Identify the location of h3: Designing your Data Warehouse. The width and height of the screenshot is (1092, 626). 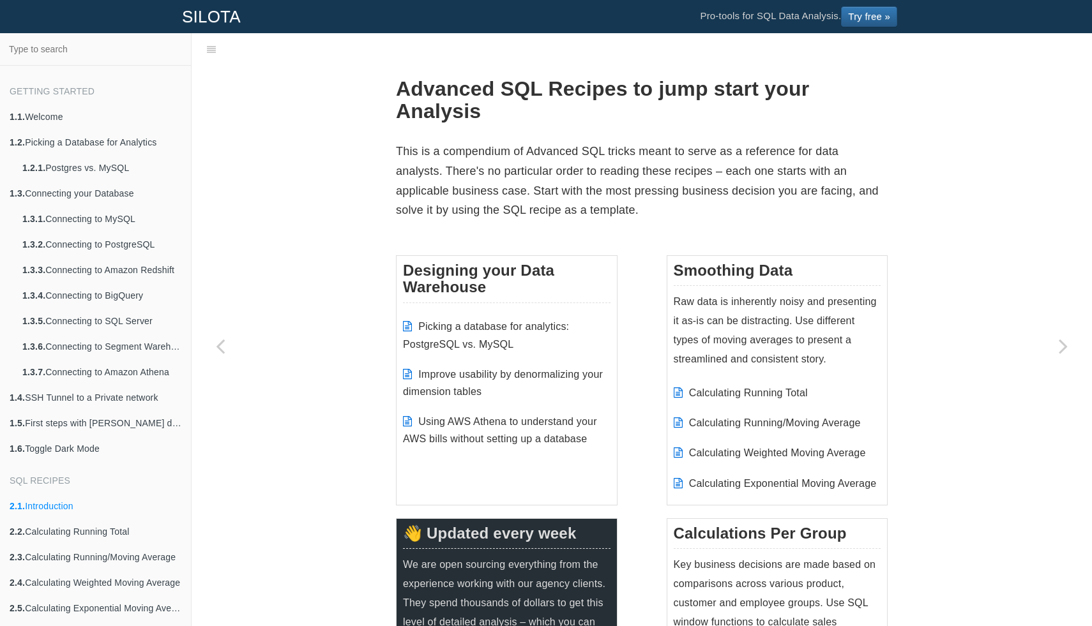
(506, 283).